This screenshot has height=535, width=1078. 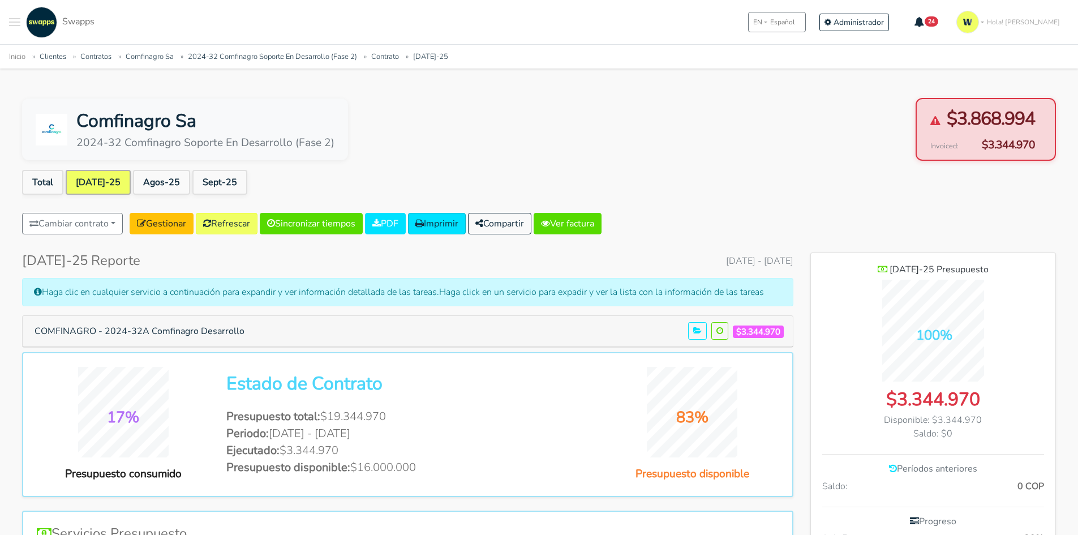 I want to click on span: 24, so click(x=931, y=22).